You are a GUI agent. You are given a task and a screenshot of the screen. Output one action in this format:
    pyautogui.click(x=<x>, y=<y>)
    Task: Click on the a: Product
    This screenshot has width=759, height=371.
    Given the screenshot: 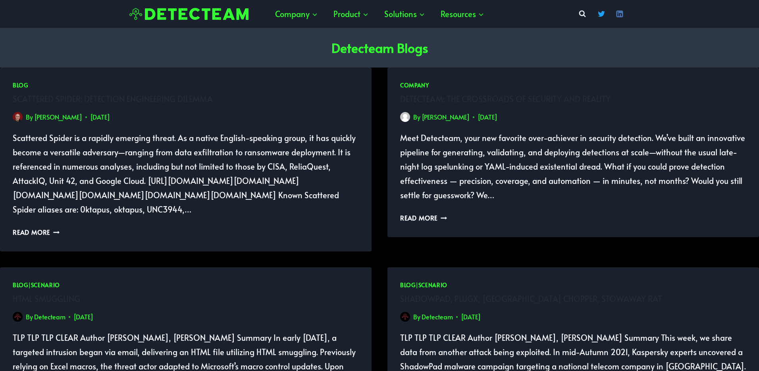 What is the action you would take?
    pyautogui.click(x=351, y=14)
    